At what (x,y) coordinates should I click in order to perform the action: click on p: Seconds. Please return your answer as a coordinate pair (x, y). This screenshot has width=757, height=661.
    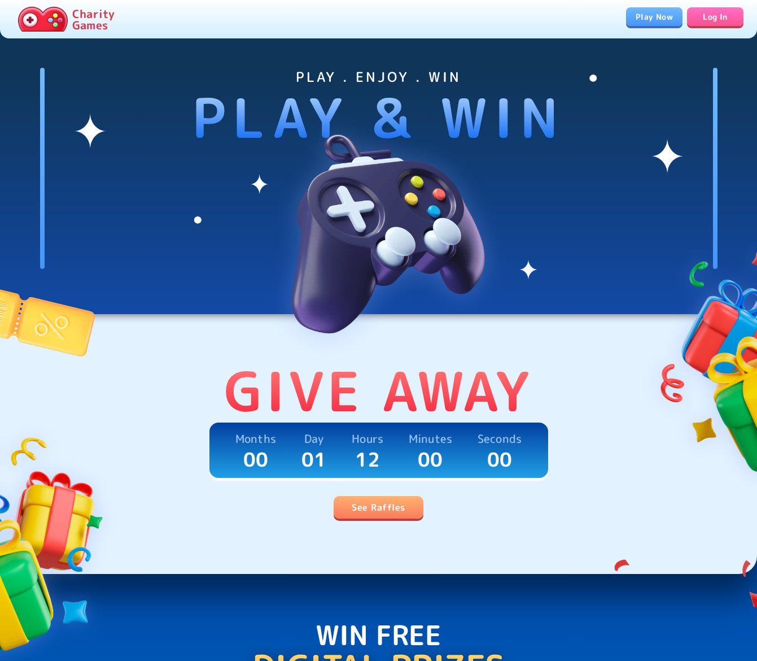
    Looking at the image, I should click on (500, 438).